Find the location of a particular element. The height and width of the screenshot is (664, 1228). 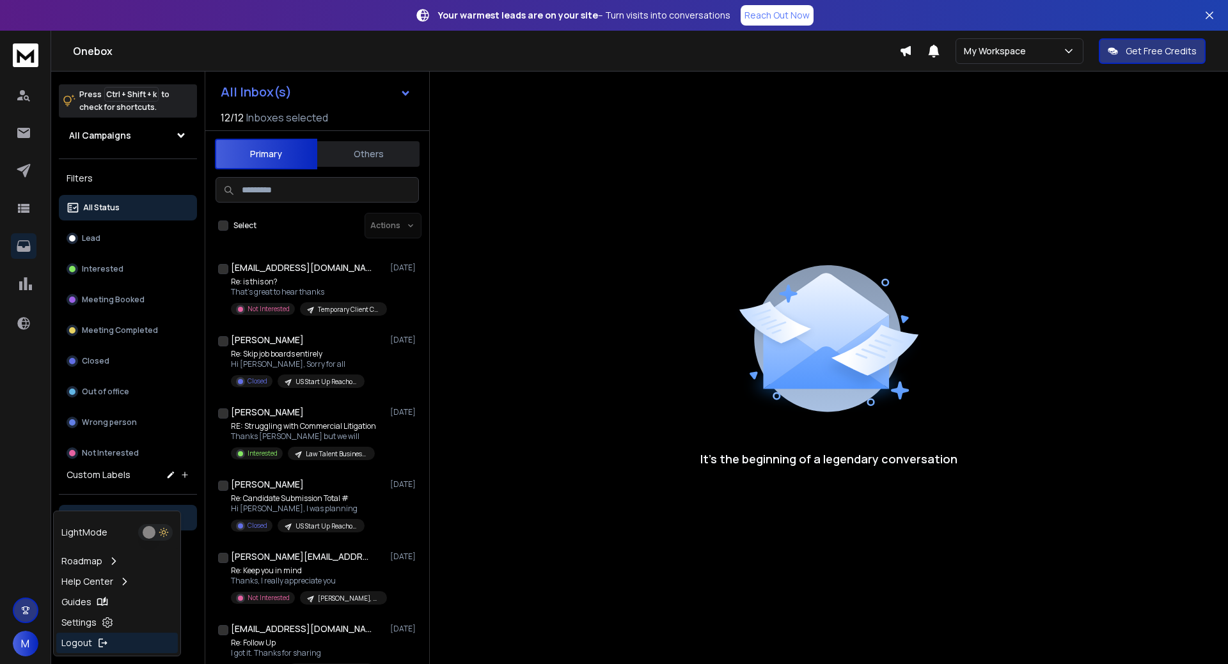

p: Meeting Completed is located at coordinates (120, 331).